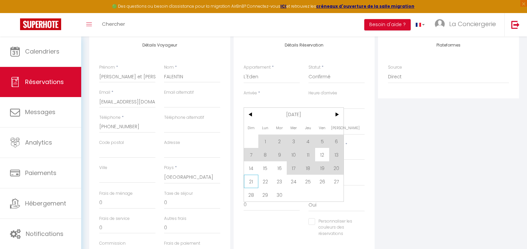  I want to click on label: Téléphone alternatif, so click(184, 117).